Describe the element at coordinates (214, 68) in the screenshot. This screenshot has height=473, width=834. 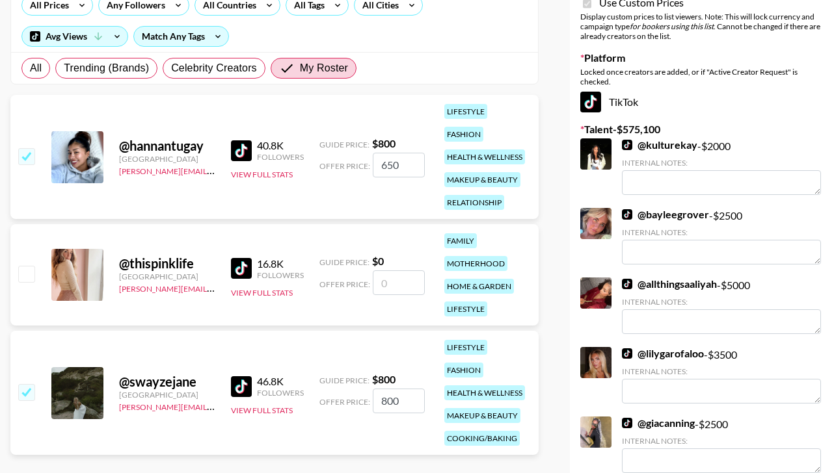
I see `span: Celebrity Creators` at that location.